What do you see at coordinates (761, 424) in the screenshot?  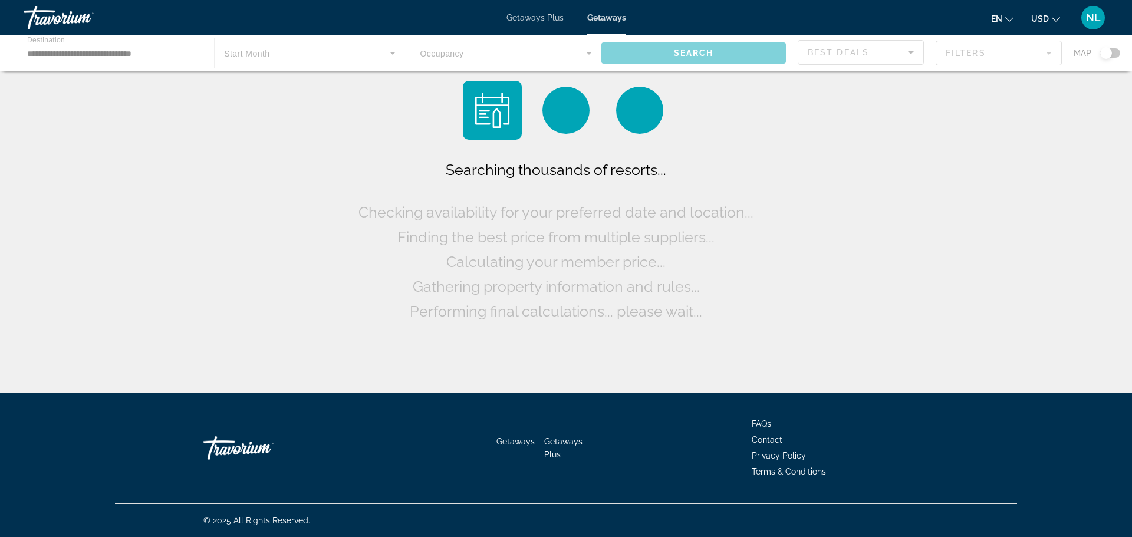 I see `span: FAQs` at bounding box center [761, 424].